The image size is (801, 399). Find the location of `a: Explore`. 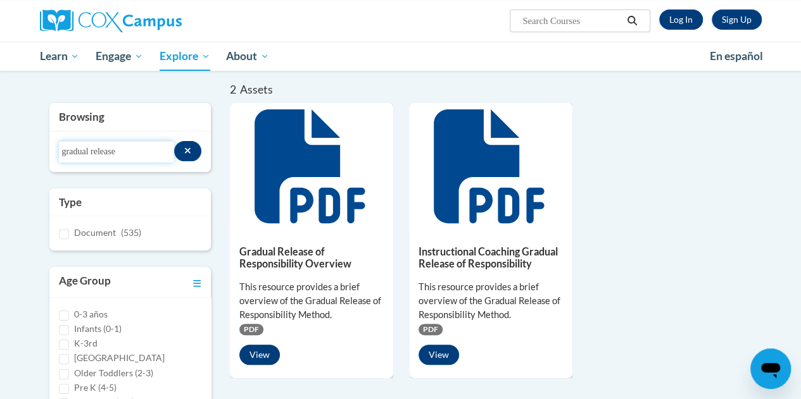

a: Explore is located at coordinates (185, 56).